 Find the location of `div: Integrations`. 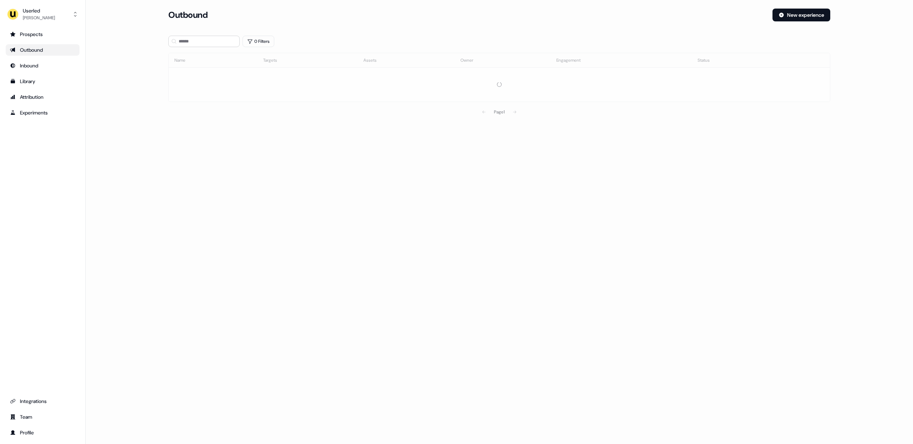

div: Integrations is located at coordinates (42, 401).